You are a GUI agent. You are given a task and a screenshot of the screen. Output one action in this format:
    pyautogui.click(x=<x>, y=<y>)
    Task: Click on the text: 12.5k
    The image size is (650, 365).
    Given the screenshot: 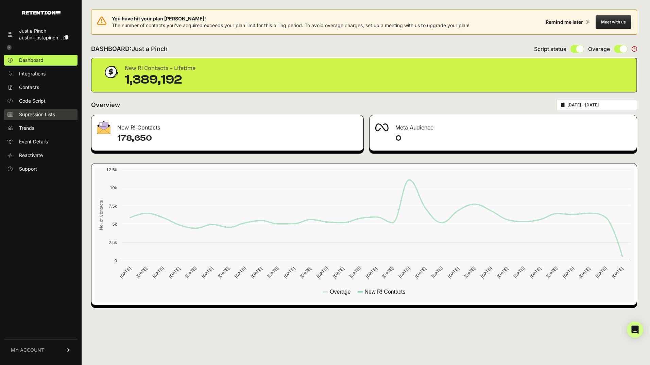 What is the action you would take?
    pyautogui.click(x=112, y=170)
    